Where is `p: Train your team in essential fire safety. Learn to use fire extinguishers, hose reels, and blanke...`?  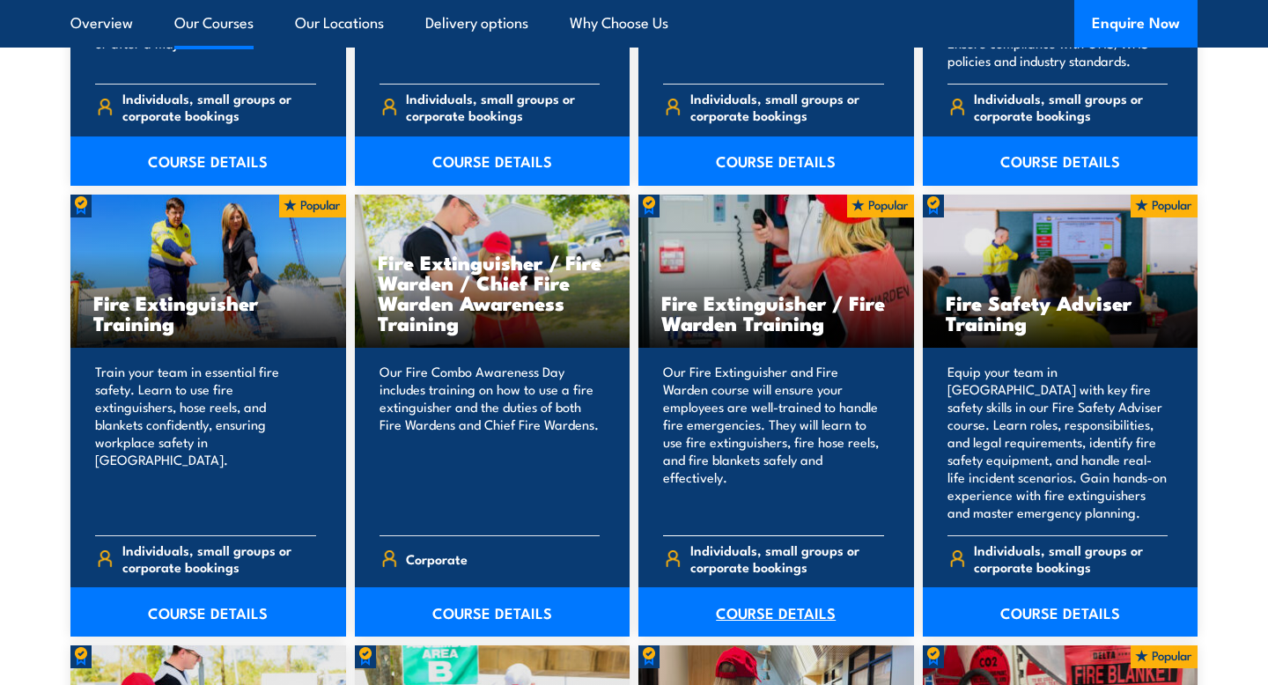 p: Train your team in essential fire safety. Learn to use fire extinguishers, hose reels, and blanke... is located at coordinates (205, 442).